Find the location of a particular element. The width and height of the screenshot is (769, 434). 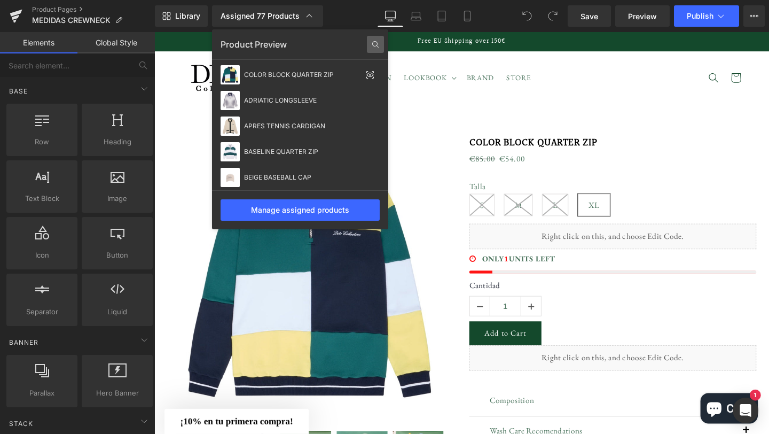

div: COLOR BLOCK QUARTER ZIP is located at coordinates (303, 75).